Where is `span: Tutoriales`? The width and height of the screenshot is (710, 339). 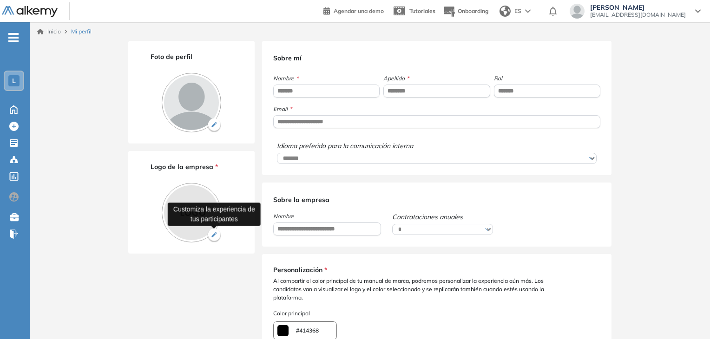
span: Tutoriales is located at coordinates (422, 11).